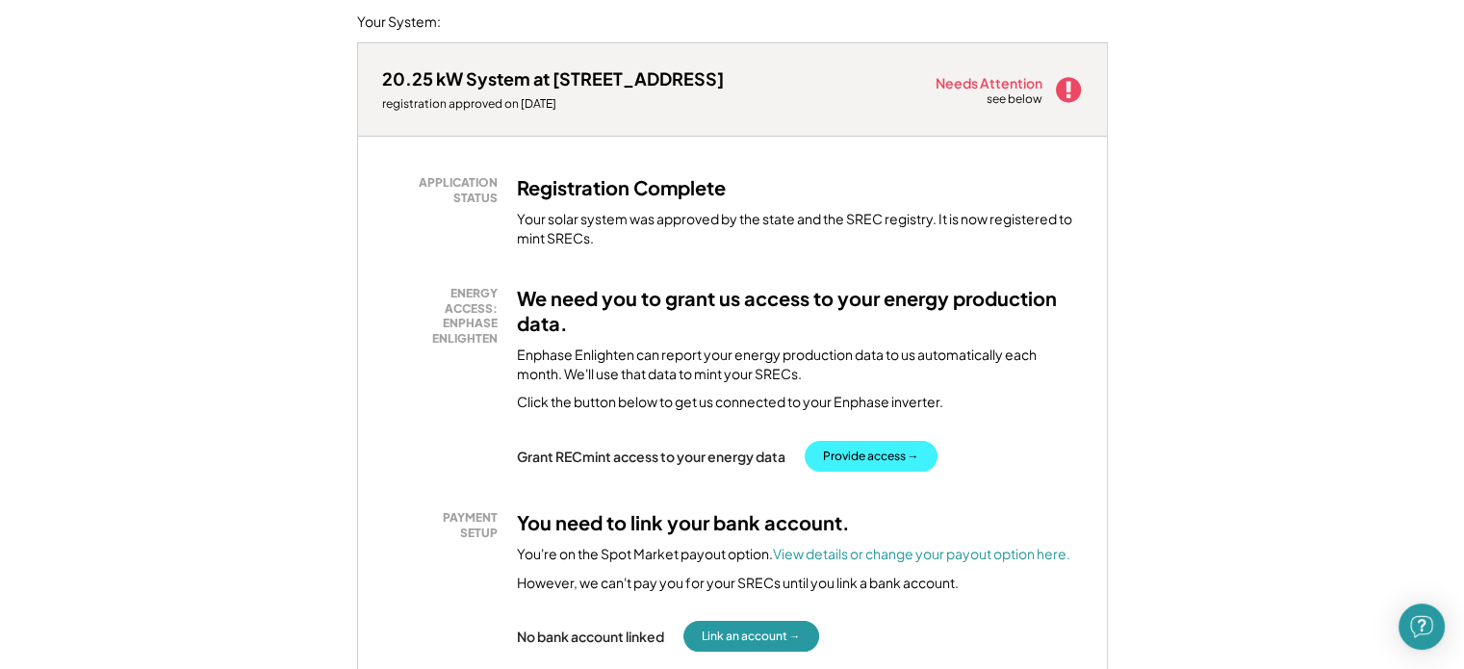 This screenshot has height=669, width=1464. I want to click on button: Provide access →, so click(871, 456).